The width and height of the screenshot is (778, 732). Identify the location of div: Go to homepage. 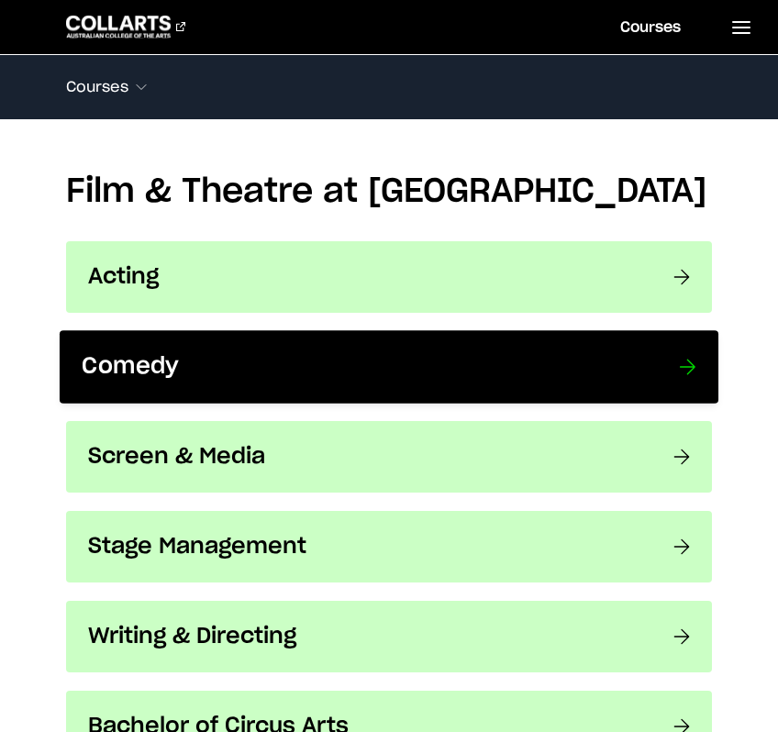
(126, 27).